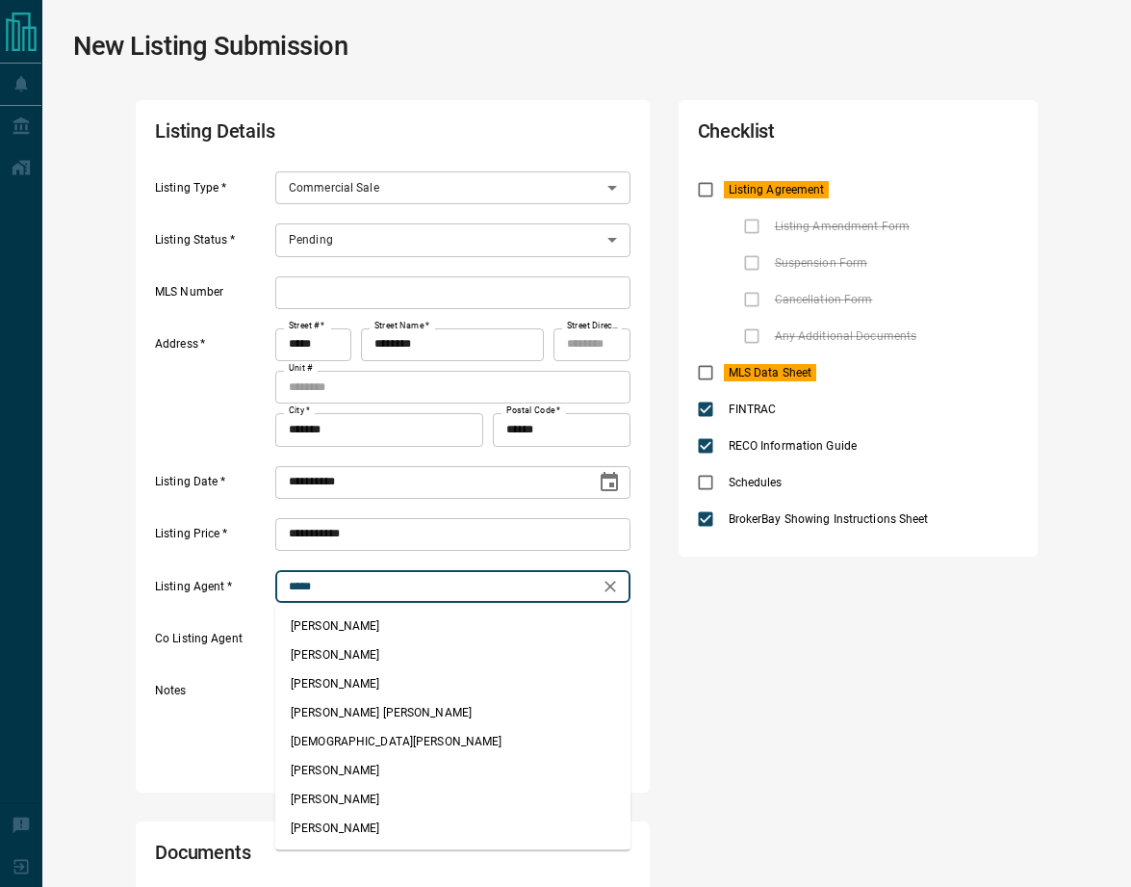 The width and height of the screenshot is (1131, 887). I want to click on button: Choose date, selected date is Sep 15, 2025, so click(610, 482).